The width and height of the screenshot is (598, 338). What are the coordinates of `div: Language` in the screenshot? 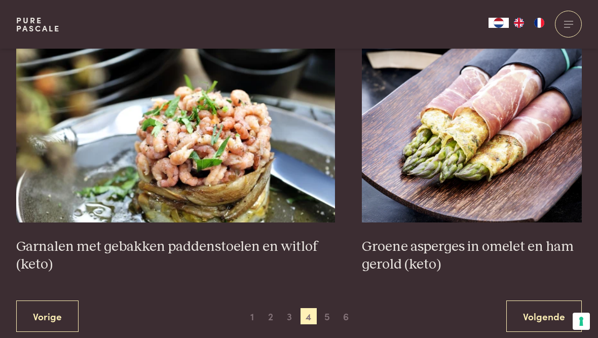 It's located at (499, 23).